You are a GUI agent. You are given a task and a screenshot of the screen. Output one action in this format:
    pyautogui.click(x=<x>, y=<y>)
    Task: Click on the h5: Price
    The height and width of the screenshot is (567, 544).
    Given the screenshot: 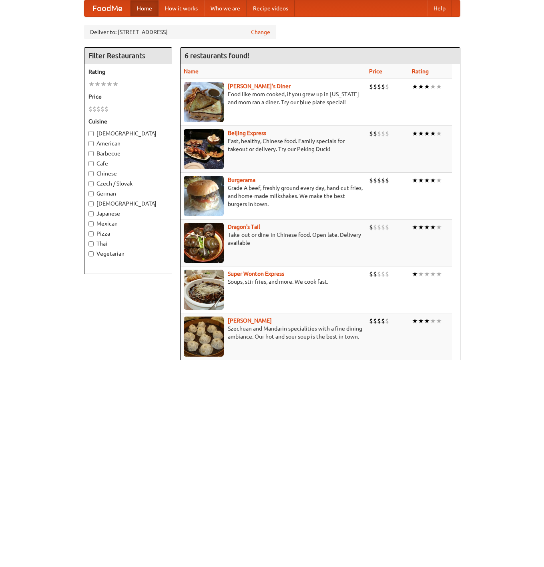 What is the action you would take?
    pyautogui.click(x=128, y=97)
    